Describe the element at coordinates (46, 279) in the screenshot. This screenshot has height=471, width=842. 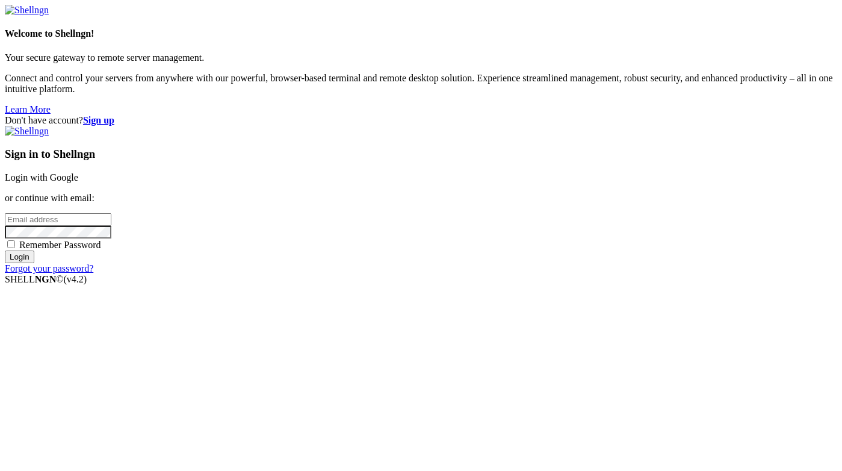
I see `b: NGN` at that location.